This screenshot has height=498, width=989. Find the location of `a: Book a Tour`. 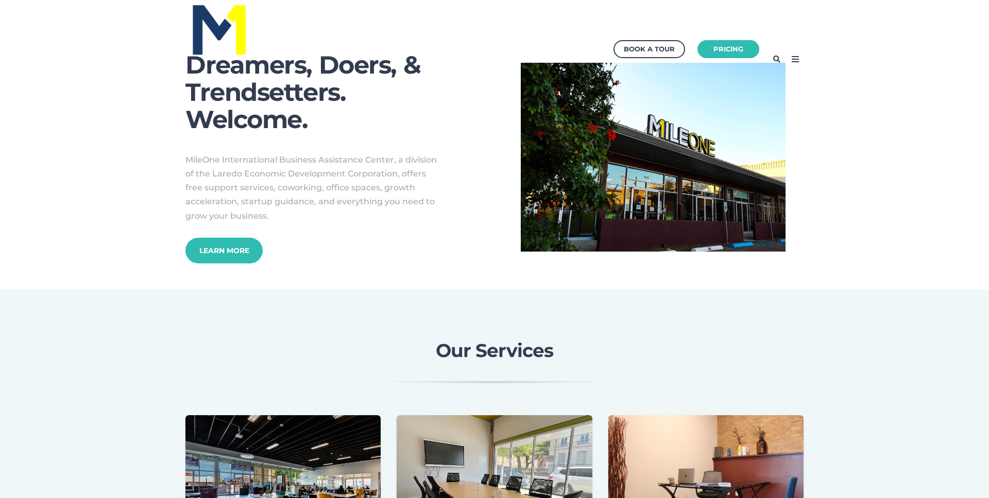

a: Book a Tour is located at coordinates (649, 49).